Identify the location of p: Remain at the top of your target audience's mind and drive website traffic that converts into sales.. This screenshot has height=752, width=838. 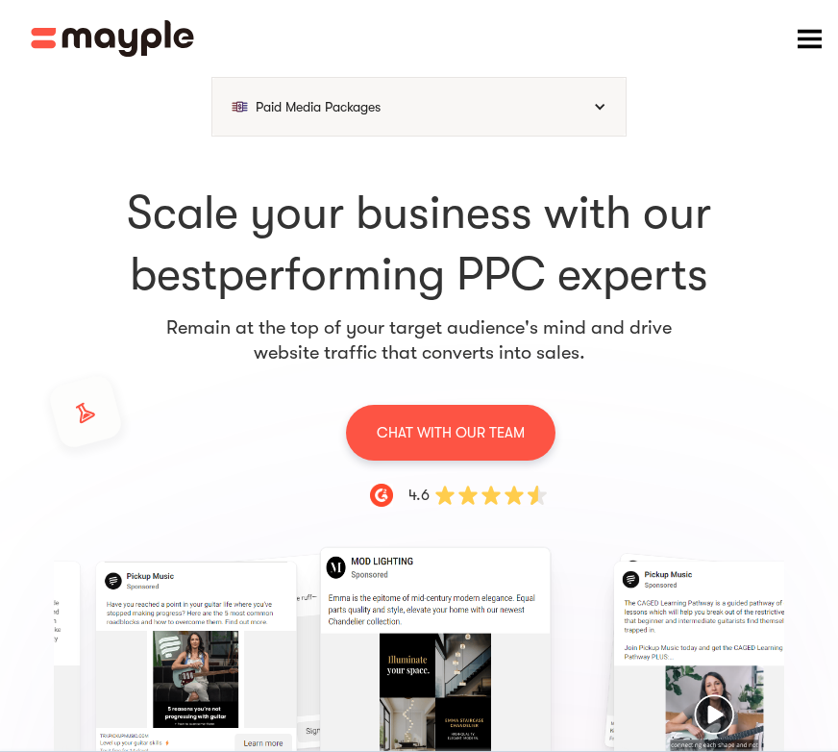
(419, 340).